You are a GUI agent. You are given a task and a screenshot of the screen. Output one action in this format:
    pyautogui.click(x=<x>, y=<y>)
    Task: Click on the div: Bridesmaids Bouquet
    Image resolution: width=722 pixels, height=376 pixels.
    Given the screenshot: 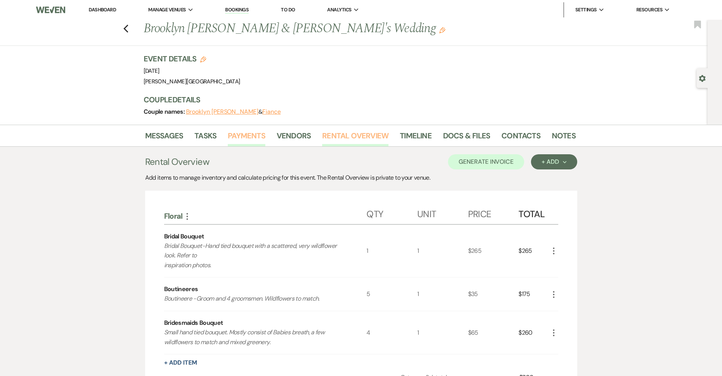 What is the action you would take?
    pyautogui.click(x=194, y=323)
    